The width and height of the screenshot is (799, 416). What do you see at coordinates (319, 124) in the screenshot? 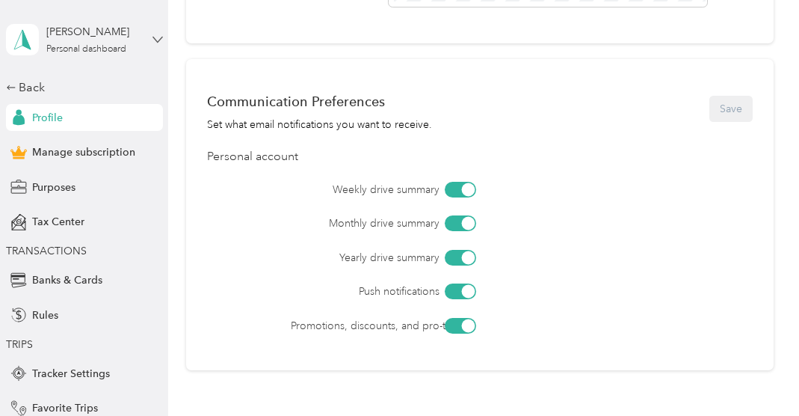
I see `div: Set what email notifications you want to receive.` at bounding box center [319, 124].